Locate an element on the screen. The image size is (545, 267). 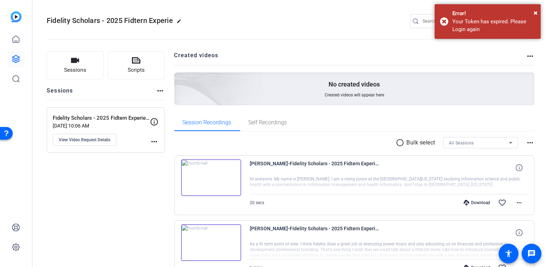
input: Search is located at coordinates (454, 21).